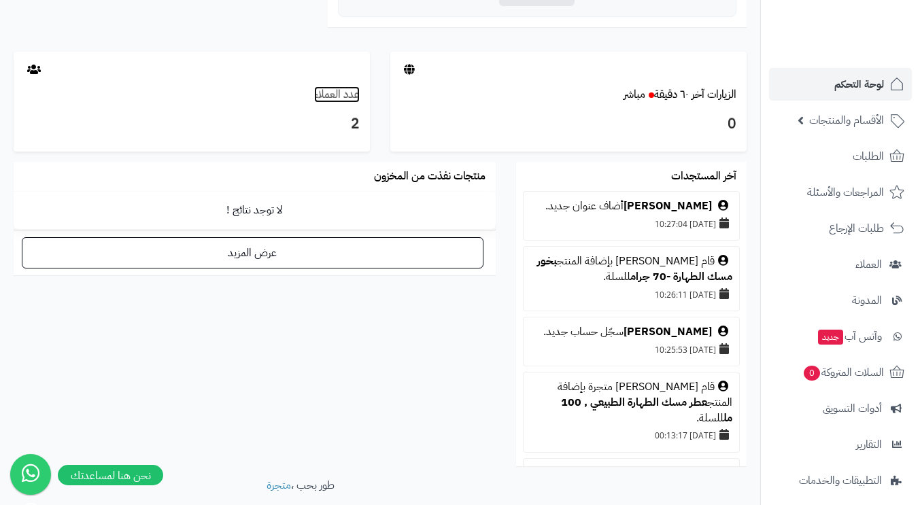 This screenshot has width=920, height=505. What do you see at coordinates (841, 301) in the screenshot?
I see `a: المدونة` at bounding box center [841, 301].